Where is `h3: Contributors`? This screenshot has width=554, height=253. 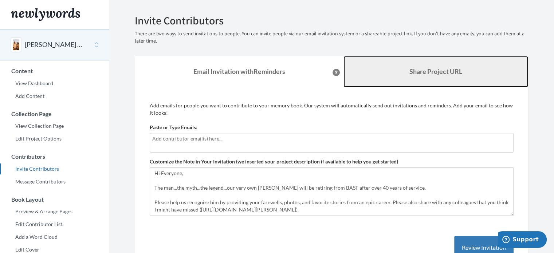
h3: Contributors is located at coordinates (55, 157).